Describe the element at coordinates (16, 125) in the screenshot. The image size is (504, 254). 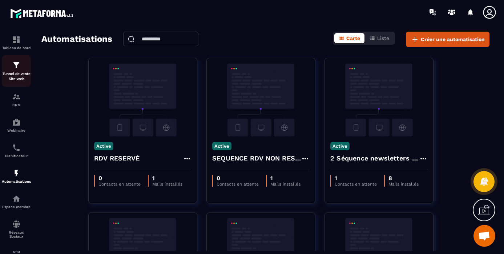
I see `a: automationsautomationsWebinaire` at that location.